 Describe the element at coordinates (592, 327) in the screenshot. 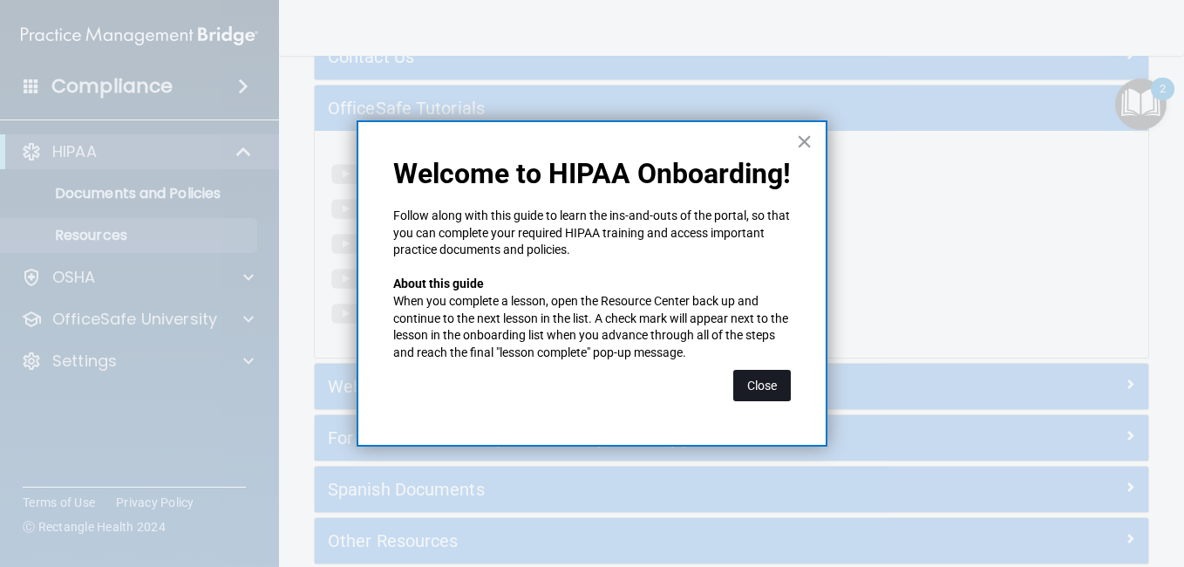

I see `p: When you complete a lesson, open the Resource Center back up and continue to the next lesson in t...` at that location.